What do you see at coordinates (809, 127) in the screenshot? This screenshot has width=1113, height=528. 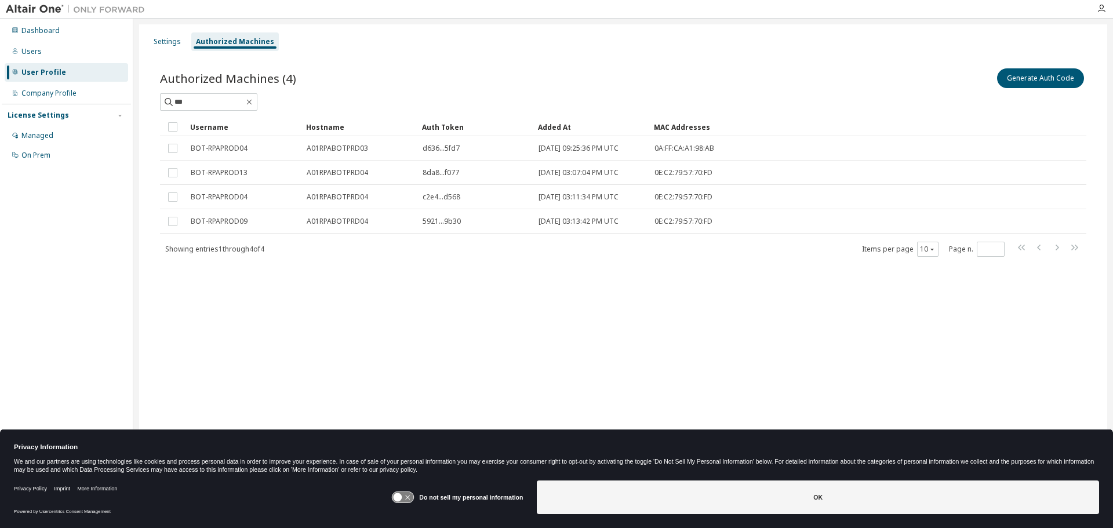 I see `div: MAC Addresses` at bounding box center [809, 127].